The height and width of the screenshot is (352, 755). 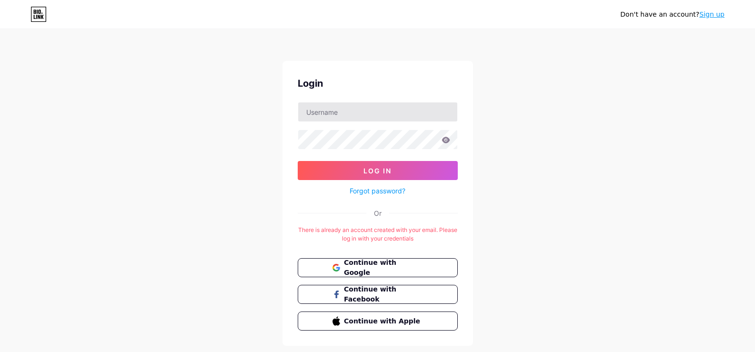 What do you see at coordinates (378, 321) in the screenshot?
I see `button: Continue with Apple` at bounding box center [378, 321].